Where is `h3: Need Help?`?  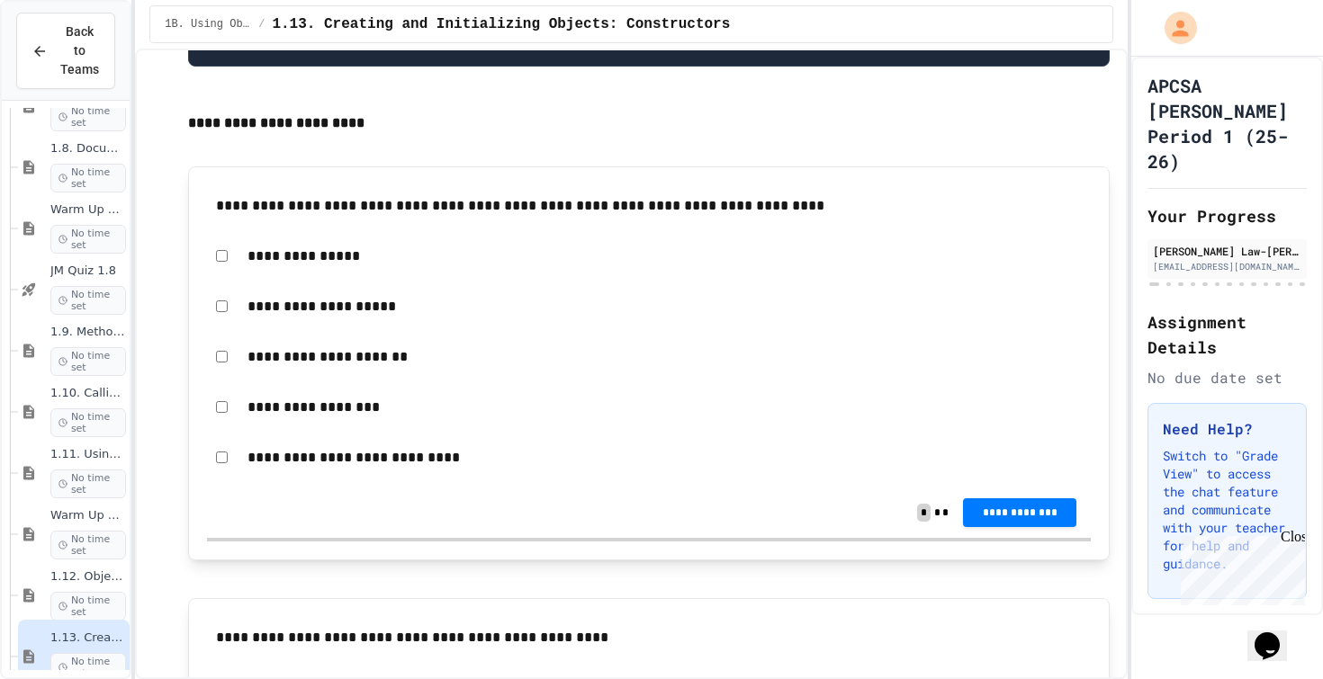 h3: Need Help? is located at coordinates (1227, 429).